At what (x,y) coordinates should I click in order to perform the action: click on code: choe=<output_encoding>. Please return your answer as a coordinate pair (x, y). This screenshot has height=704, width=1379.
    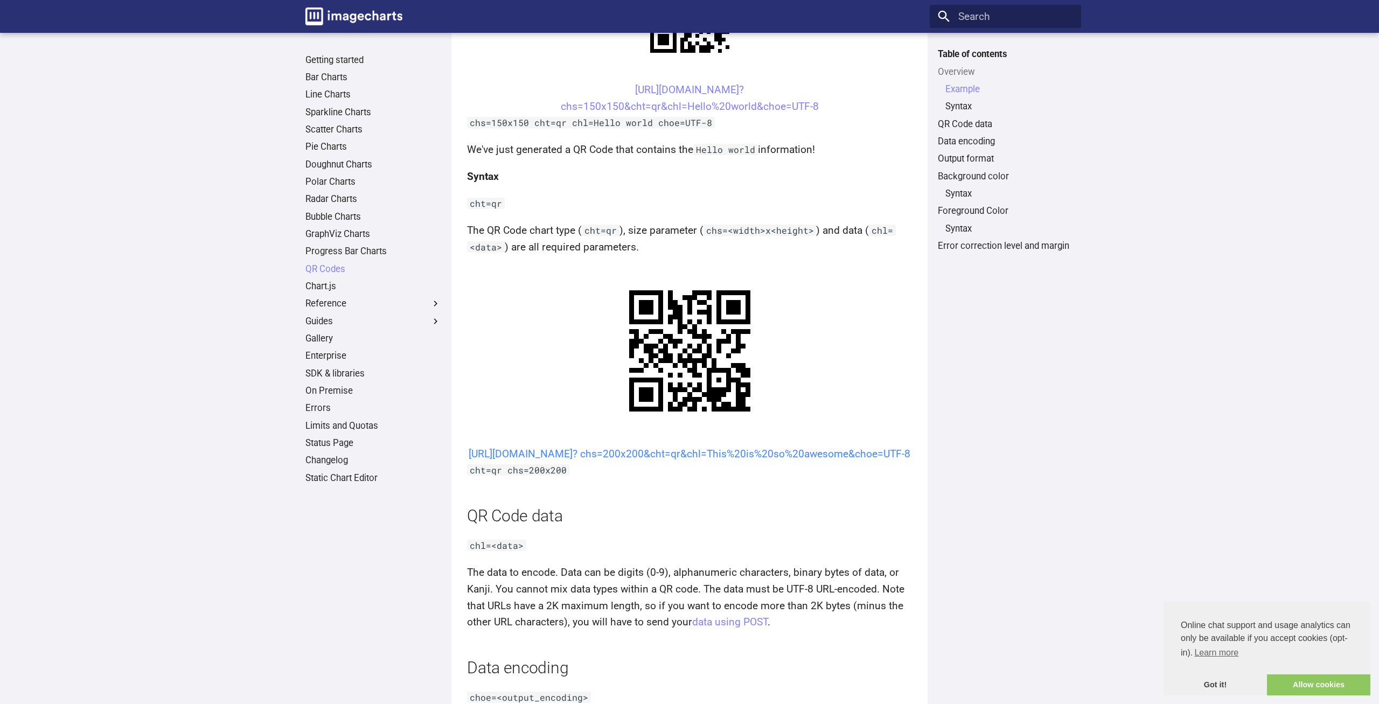
    Looking at the image, I should click on (529, 697).